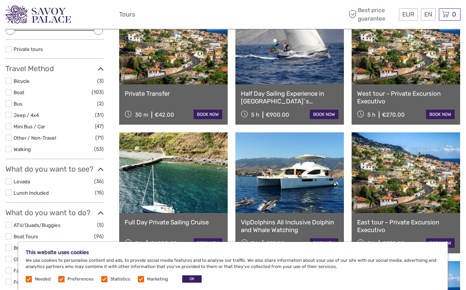  What do you see at coordinates (28, 49) in the screenshot?
I see `a: Private tours` at bounding box center [28, 49].